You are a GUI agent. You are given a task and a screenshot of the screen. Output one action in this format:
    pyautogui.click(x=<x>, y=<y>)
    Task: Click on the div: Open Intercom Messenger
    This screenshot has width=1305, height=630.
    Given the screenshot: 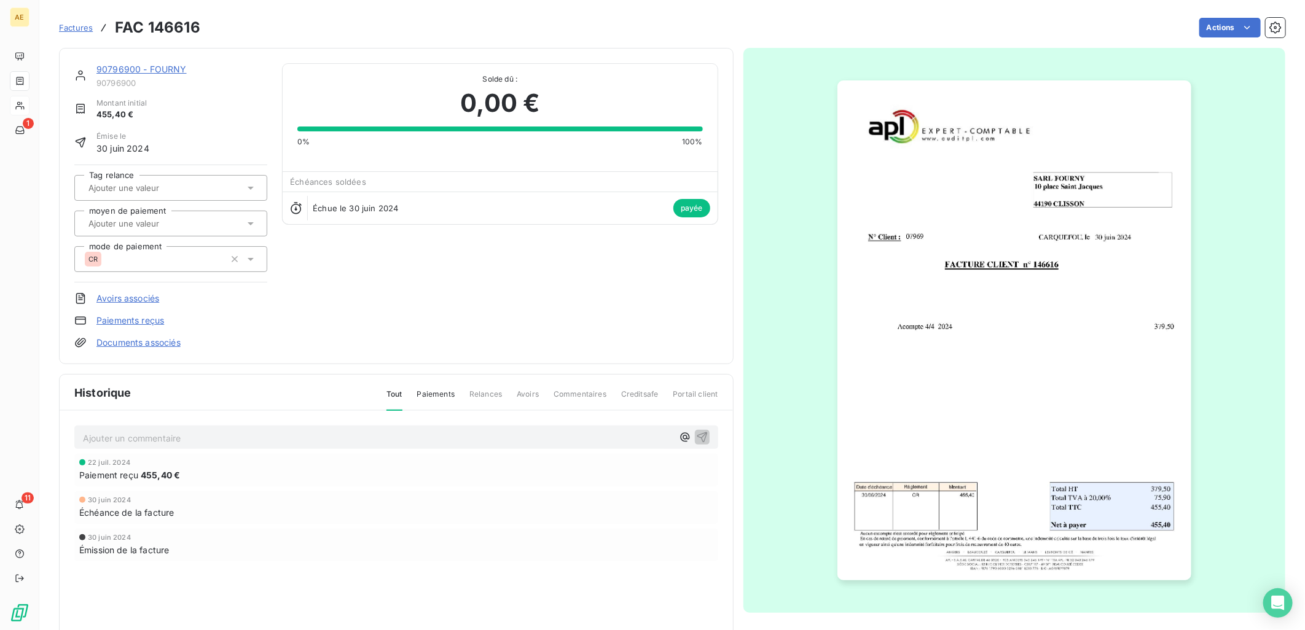 What is the action you would take?
    pyautogui.click(x=1278, y=603)
    